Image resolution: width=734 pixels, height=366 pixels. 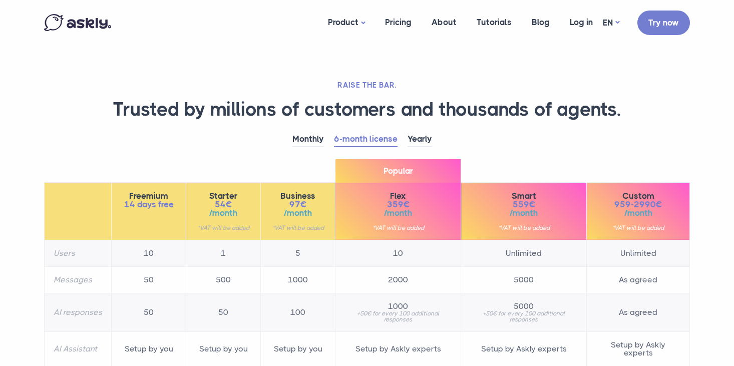 I want to click on span: Custom, so click(x=638, y=196).